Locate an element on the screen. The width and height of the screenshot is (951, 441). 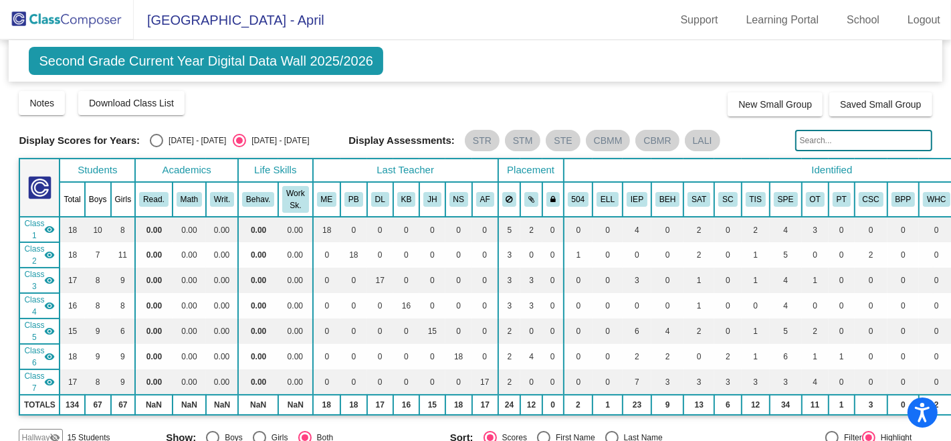
button: Read. is located at coordinates (154, 199).